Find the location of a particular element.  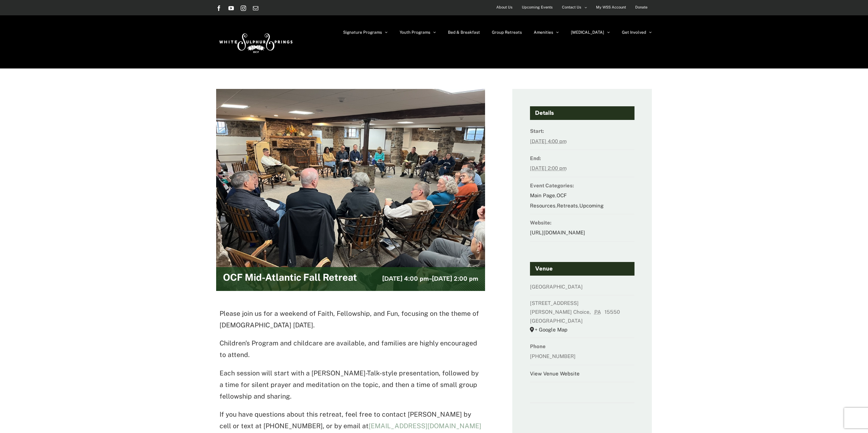

span: My WSS Account is located at coordinates (611, 7).